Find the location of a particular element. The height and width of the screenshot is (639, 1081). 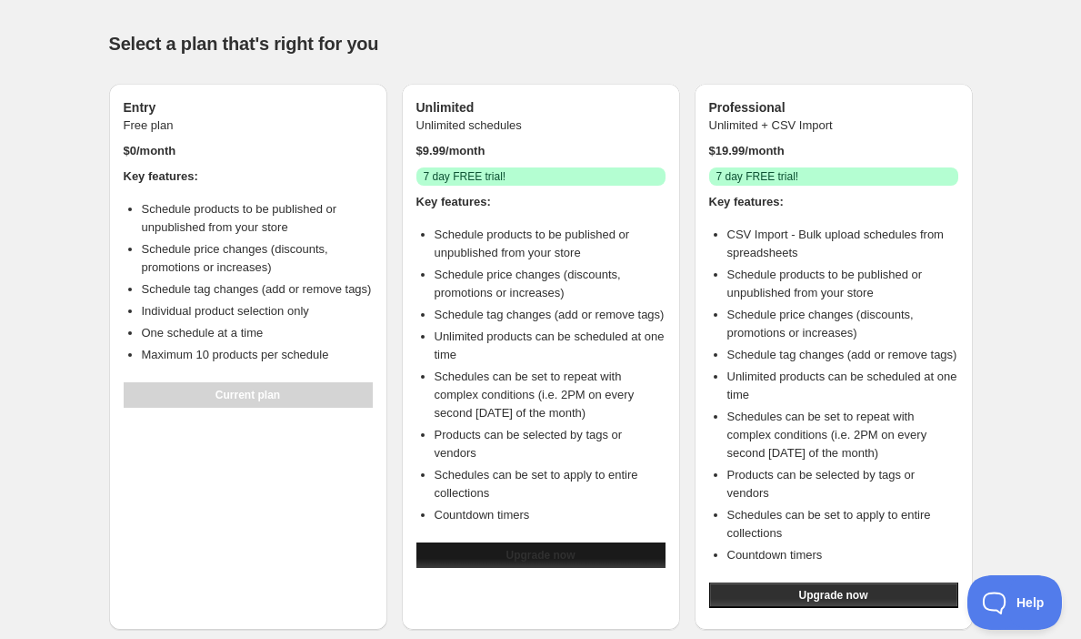

p: Free plan is located at coordinates (248, 126).